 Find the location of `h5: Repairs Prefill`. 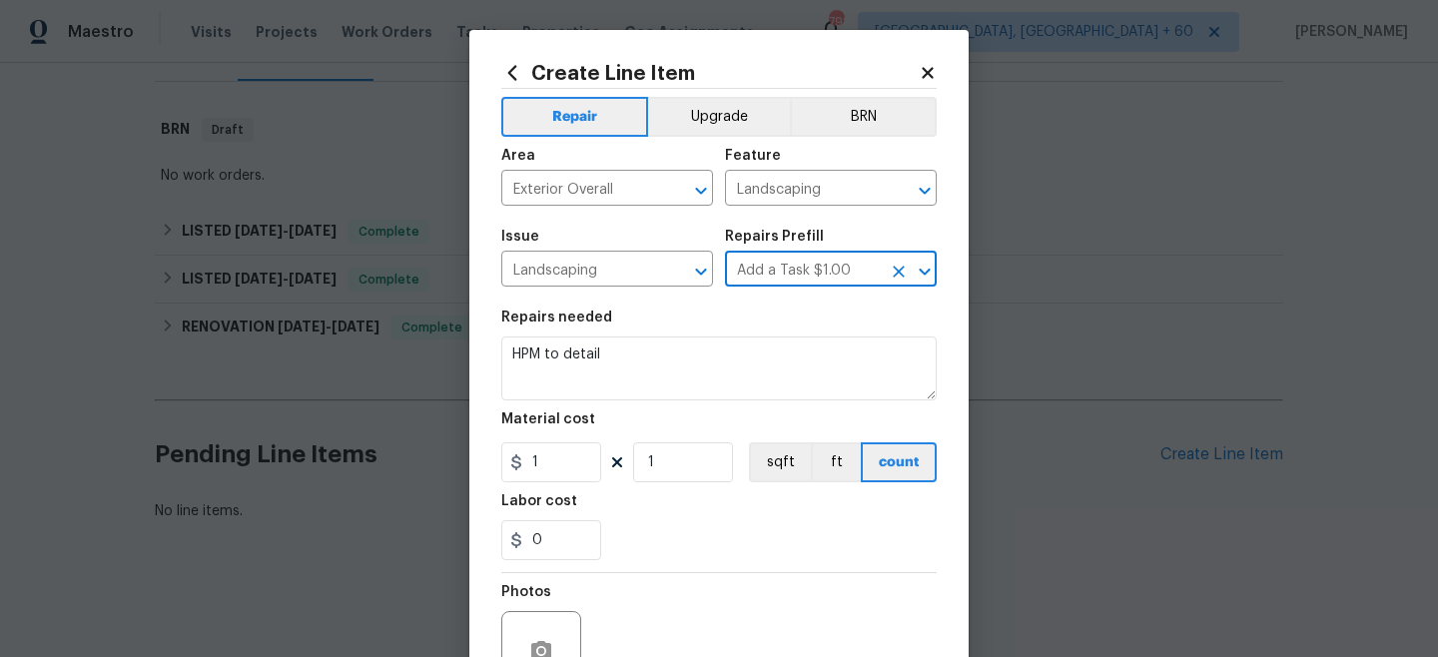

h5: Repairs Prefill is located at coordinates (774, 237).